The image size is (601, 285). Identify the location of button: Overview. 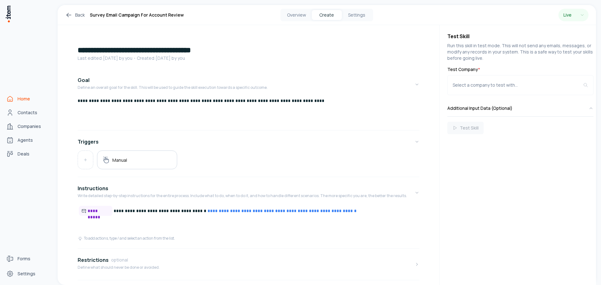
(297, 15).